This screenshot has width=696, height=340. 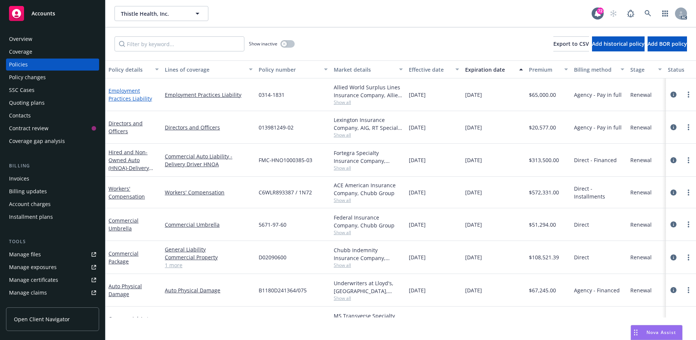 I want to click on span: $20,577.00, so click(x=542, y=127).